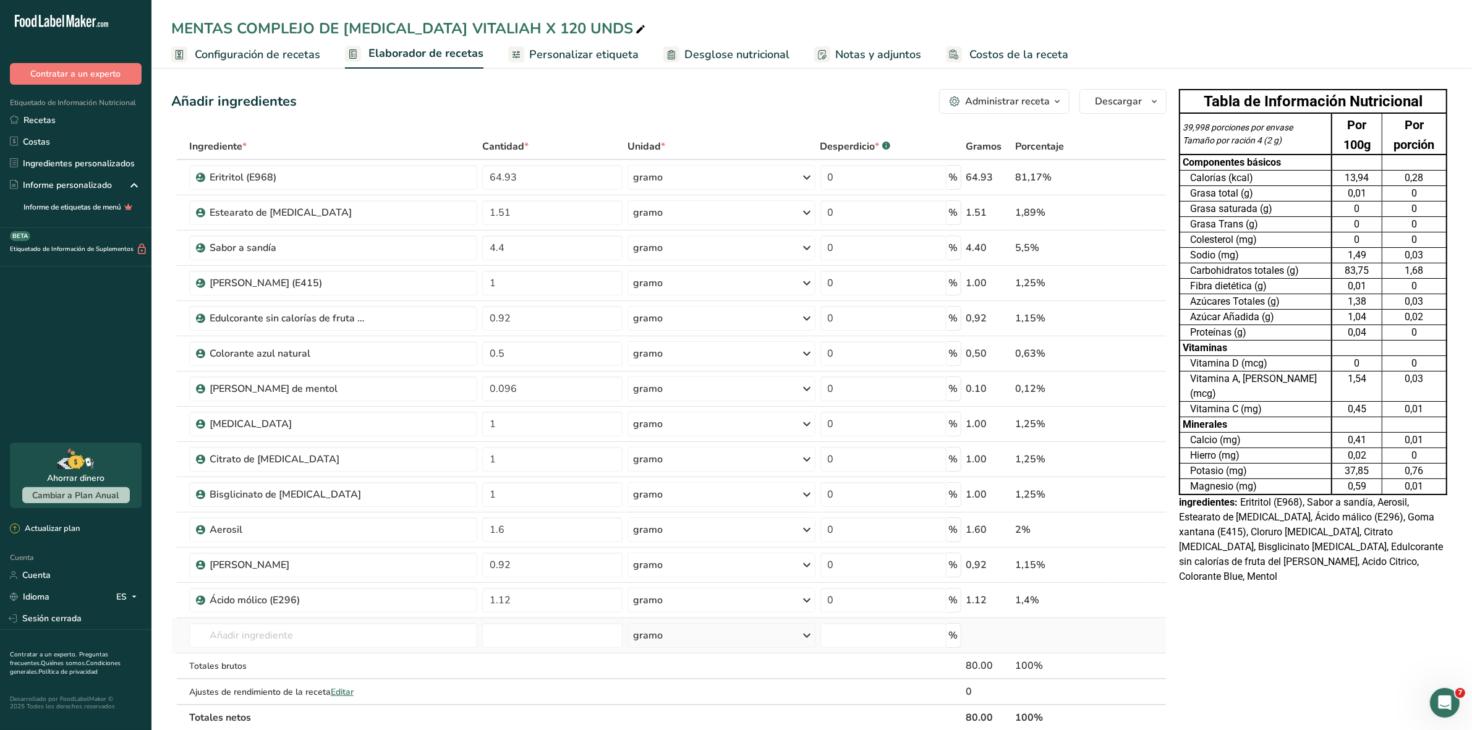 This screenshot has width=1472, height=730. What do you see at coordinates (1229, 363) in the screenshot?
I see `font: Vitamina D (mcg)` at bounding box center [1229, 363].